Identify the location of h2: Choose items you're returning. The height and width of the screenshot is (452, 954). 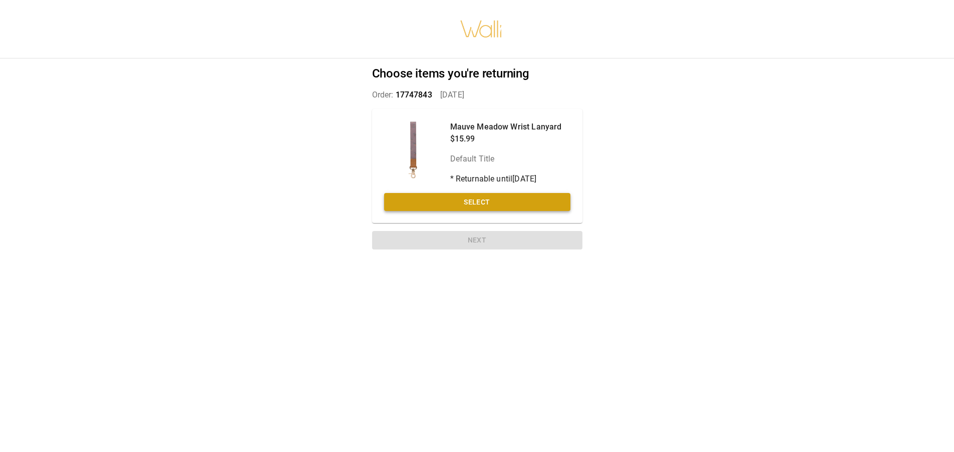
(477, 74).